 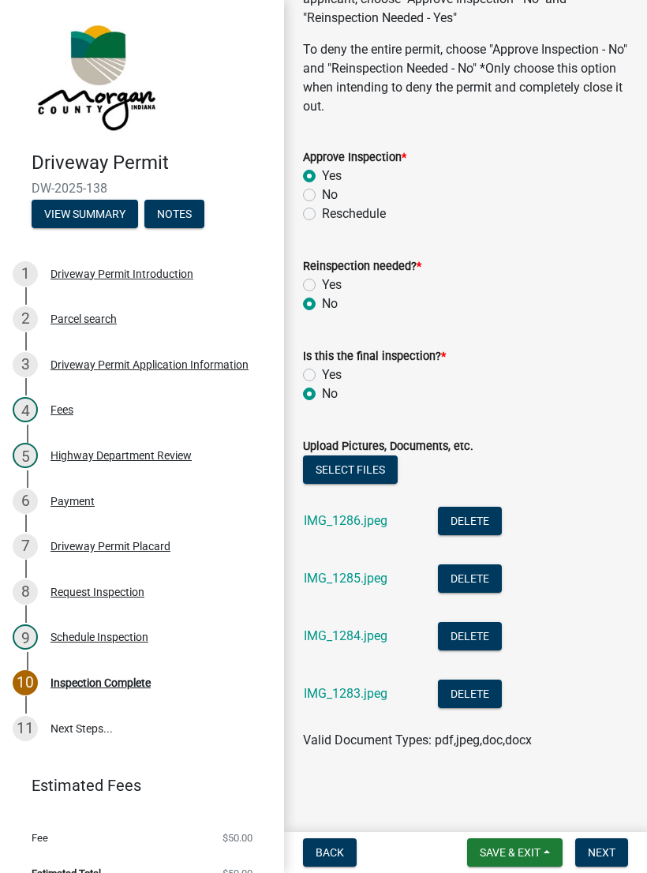 What do you see at coordinates (152, 163) in the screenshot?
I see `h4: Driveway Permit` at bounding box center [152, 163].